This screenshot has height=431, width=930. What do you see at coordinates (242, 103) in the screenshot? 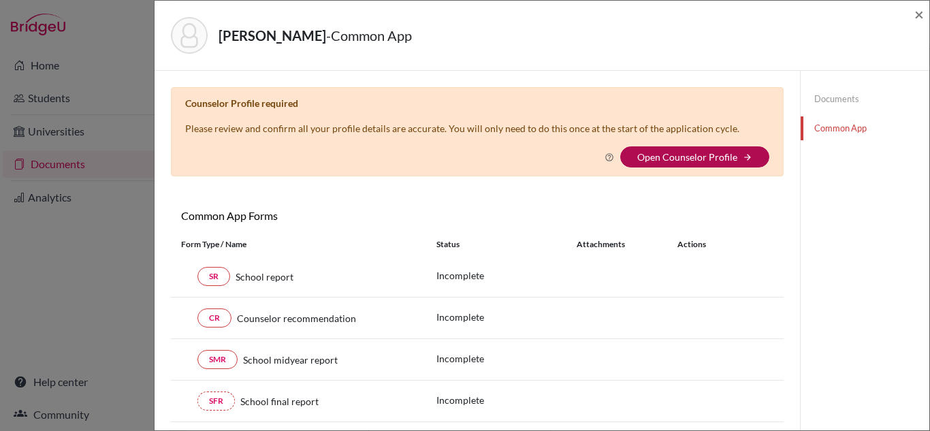
I see `b: Counselor Profile required` at bounding box center [242, 103].